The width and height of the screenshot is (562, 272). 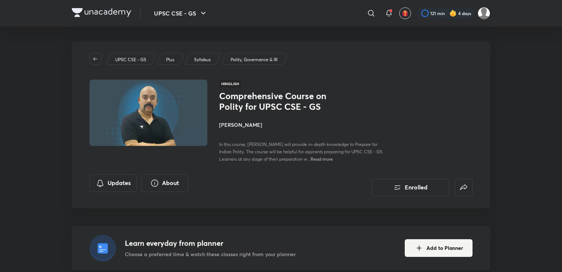 I want to click on a: Company Logo, so click(x=101, y=13).